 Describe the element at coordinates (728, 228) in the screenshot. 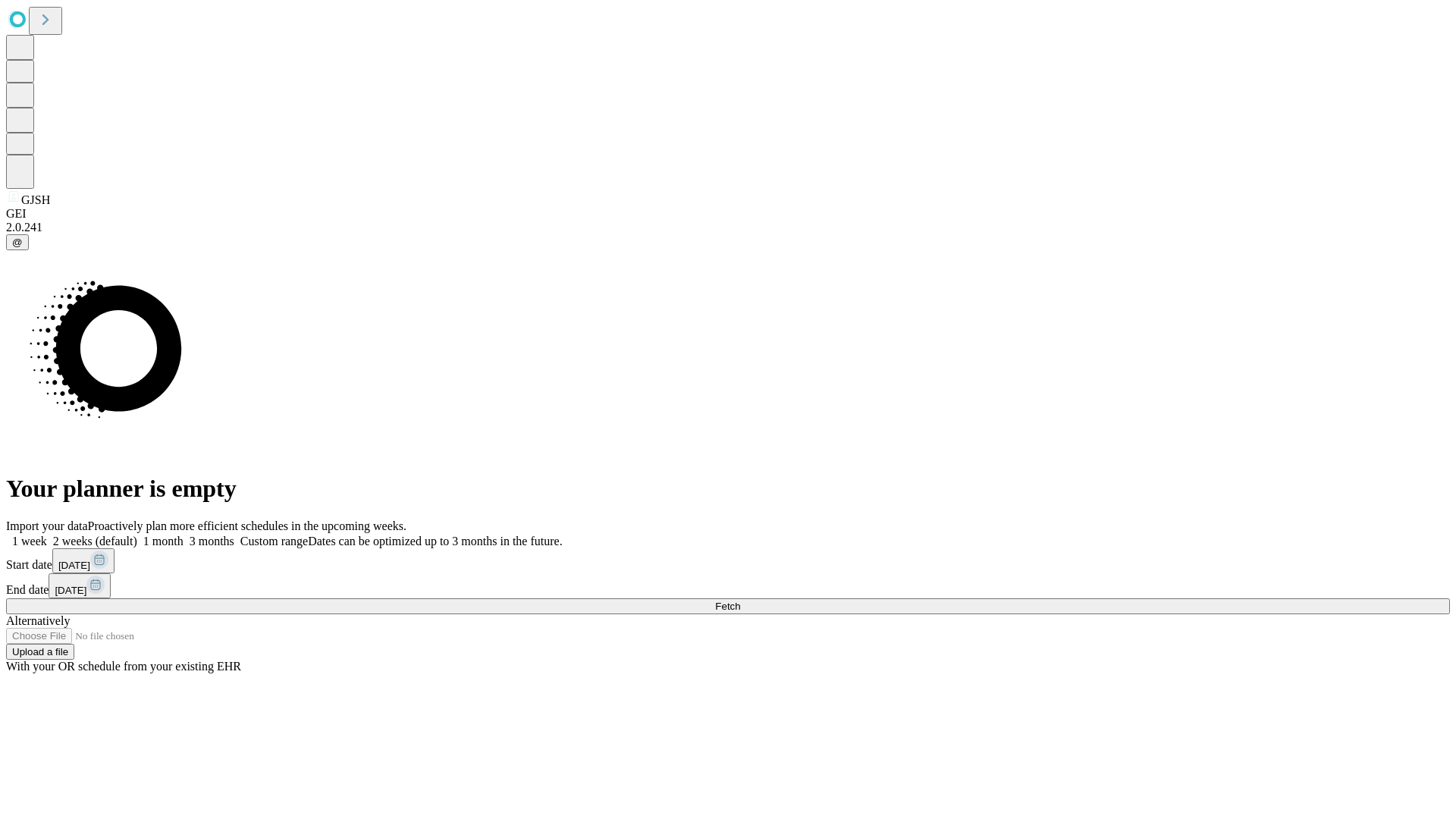

I see `div: 2.0.241` at that location.